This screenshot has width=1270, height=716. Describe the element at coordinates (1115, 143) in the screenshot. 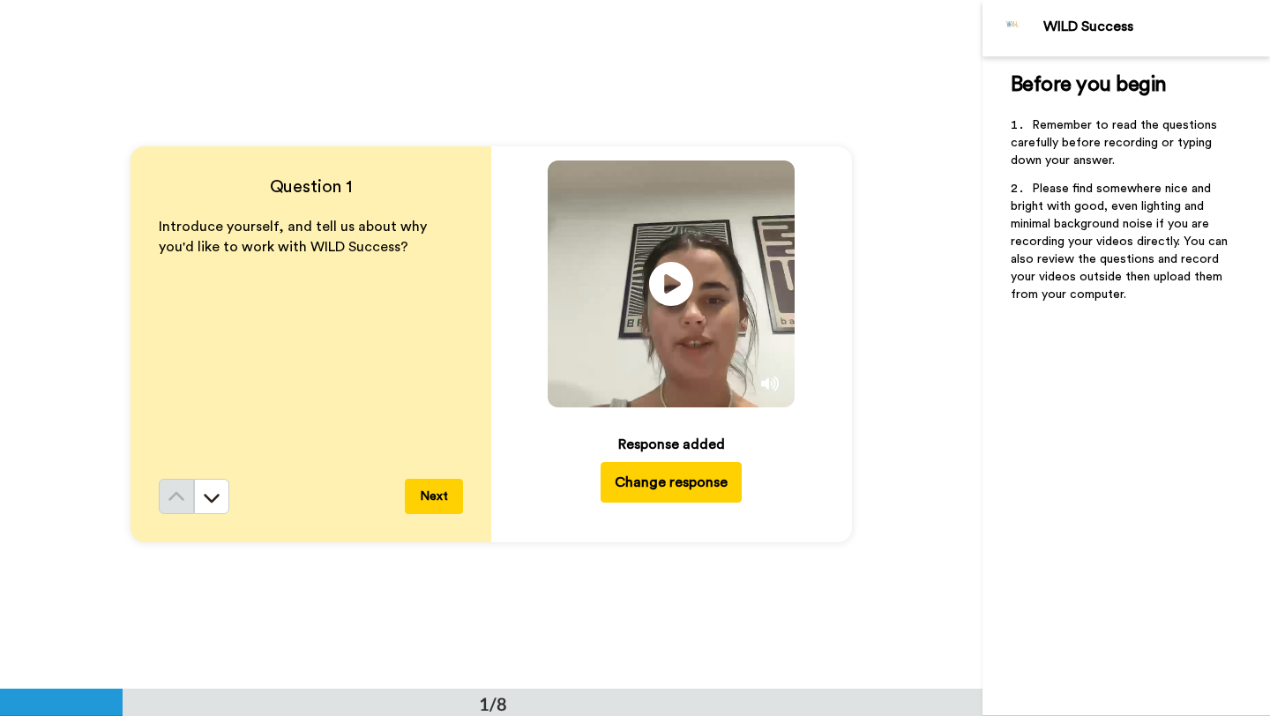

I see `span: Remember to read the questions carefully before recording or typing down your answer.` at that location.